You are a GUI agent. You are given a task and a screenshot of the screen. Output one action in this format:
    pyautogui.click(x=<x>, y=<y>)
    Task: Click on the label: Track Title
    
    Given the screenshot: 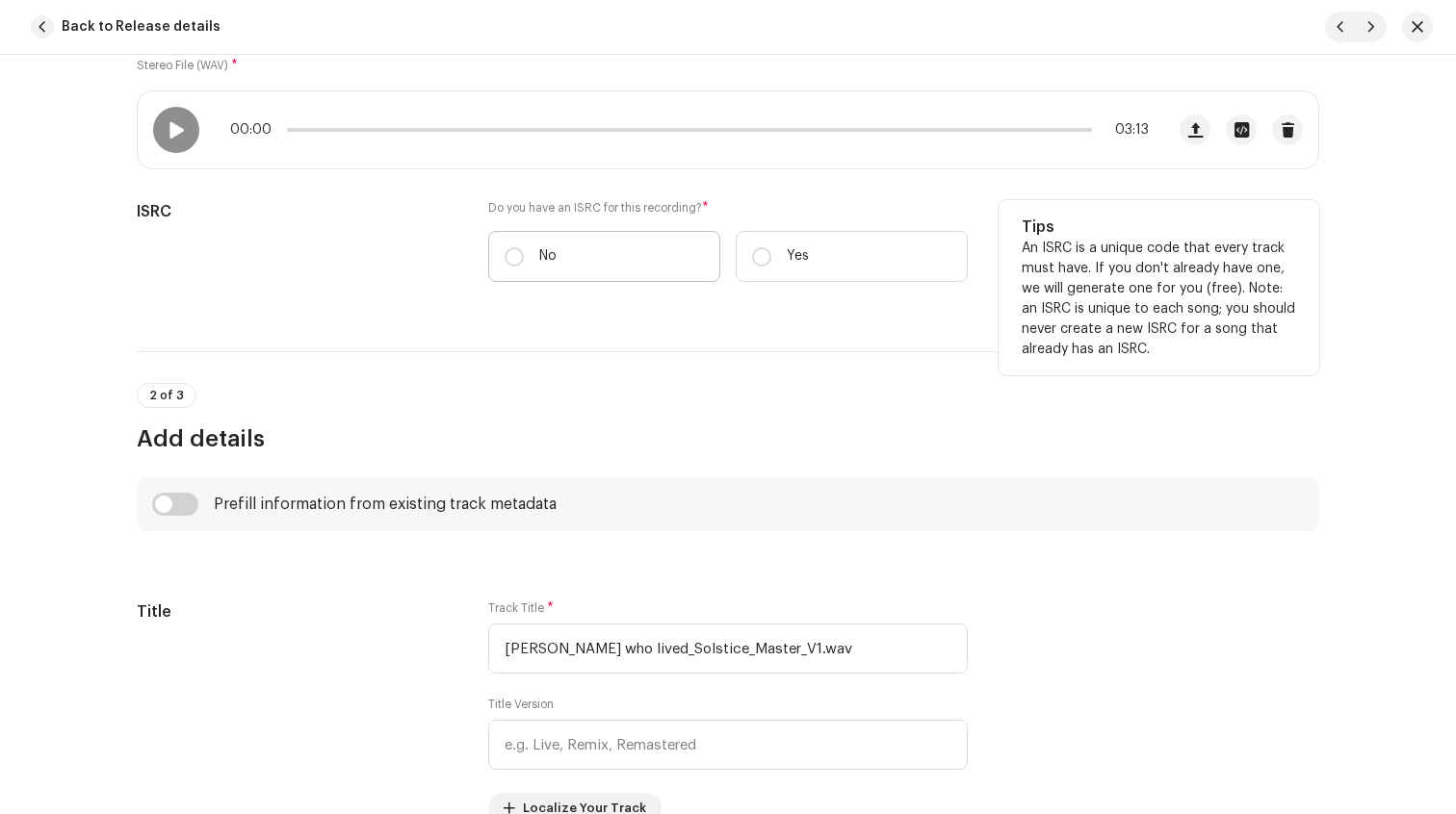 What is the action you would take?
    pyautogui.click(x=521, y=608)
    